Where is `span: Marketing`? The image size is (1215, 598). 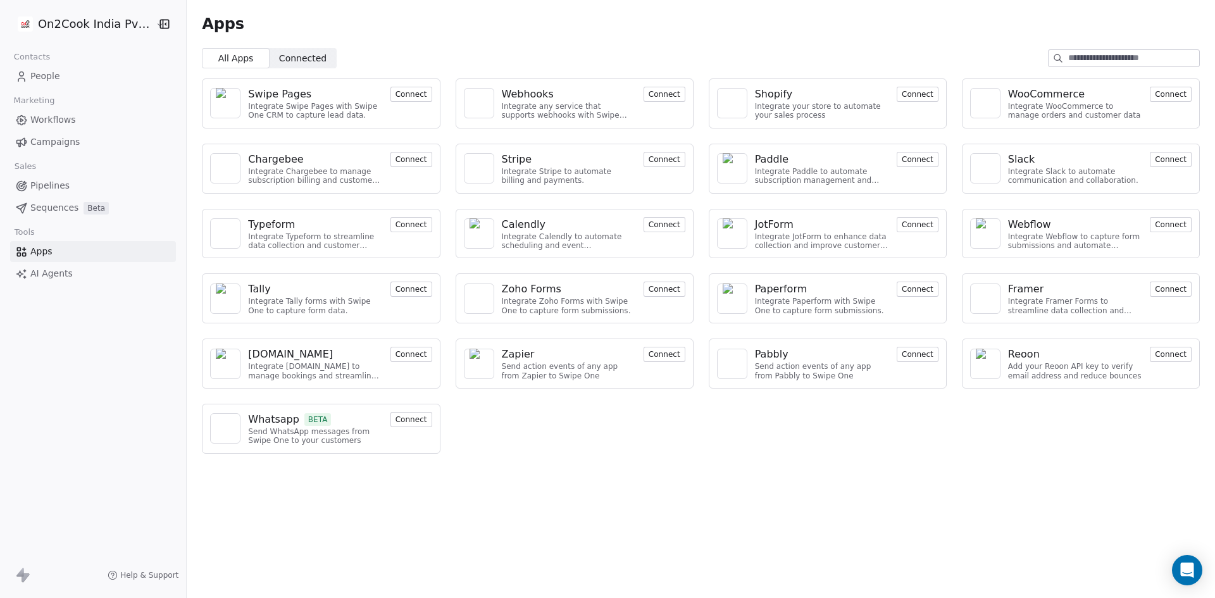 span: Marketing is located at coordinates (34, 101).